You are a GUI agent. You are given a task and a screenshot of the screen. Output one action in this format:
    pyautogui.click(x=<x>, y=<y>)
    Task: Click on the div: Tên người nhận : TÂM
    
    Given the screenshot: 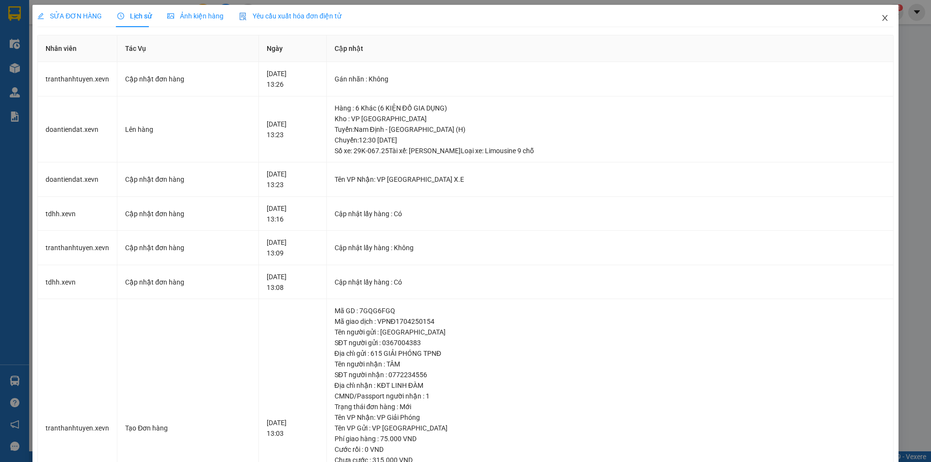 What is the action you would take?
    pyautogui.click(x=610, y=364)
    